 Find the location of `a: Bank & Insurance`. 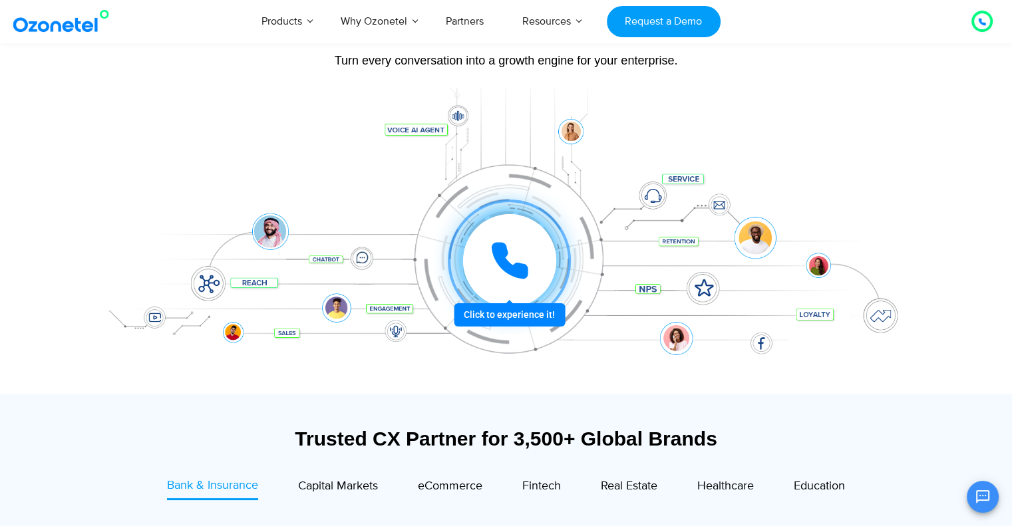

a: Bank & Insurance is located at coordinates (212, 489).